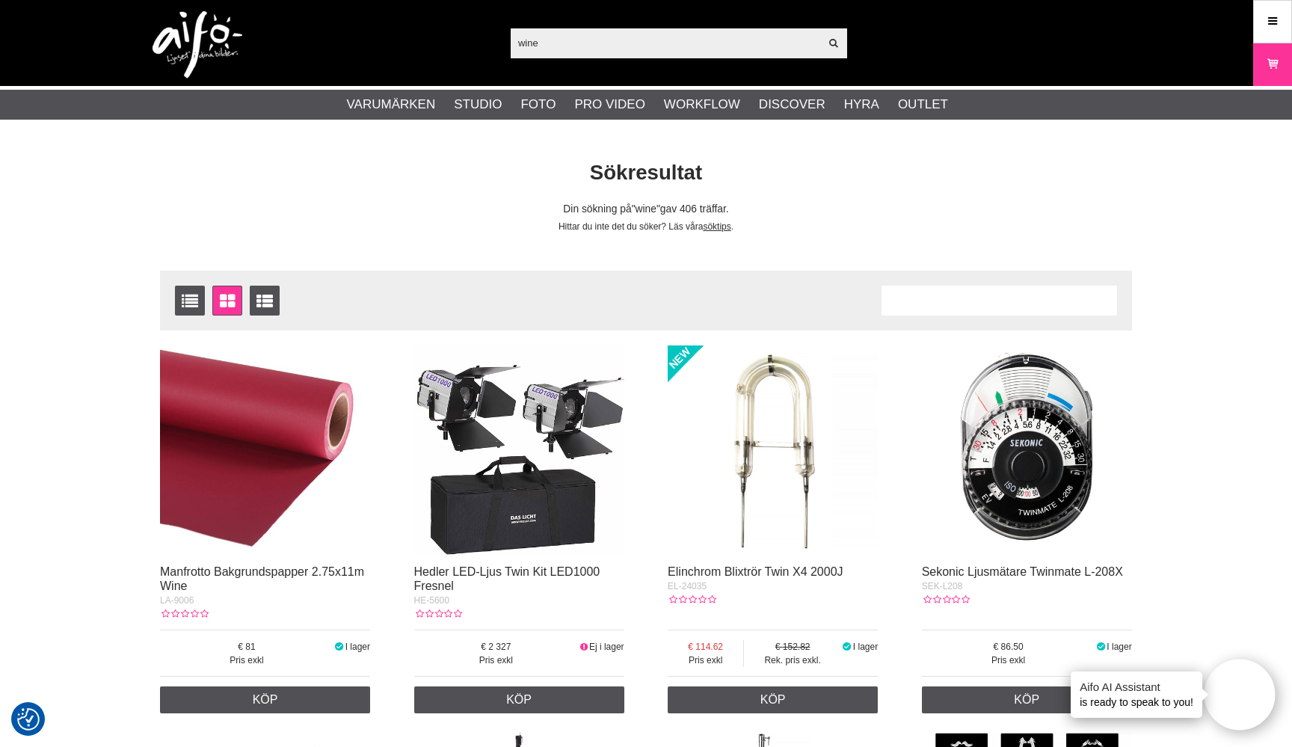  I want to click on img: logo.png, so click(197, 45).